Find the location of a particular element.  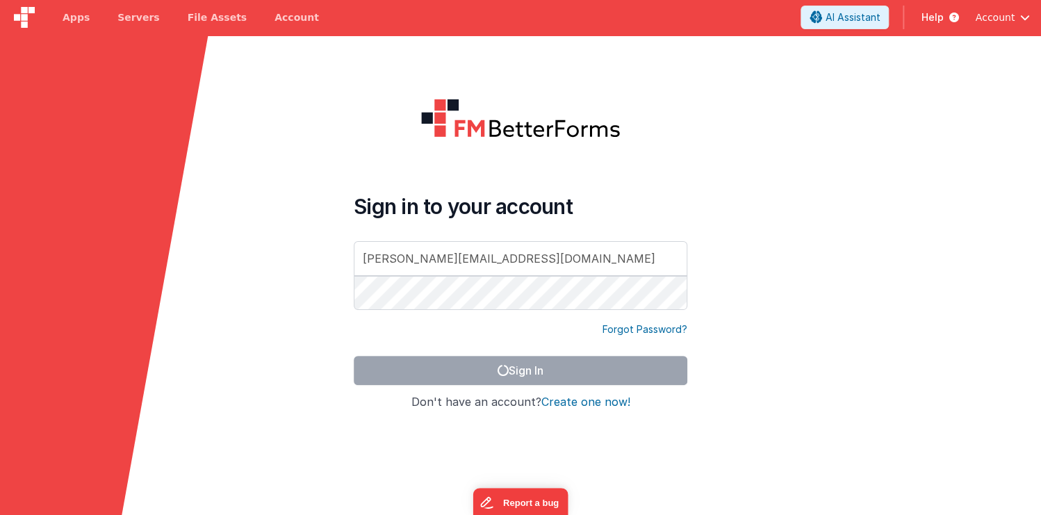

span: File Assets is located at coordinates (218, 17).